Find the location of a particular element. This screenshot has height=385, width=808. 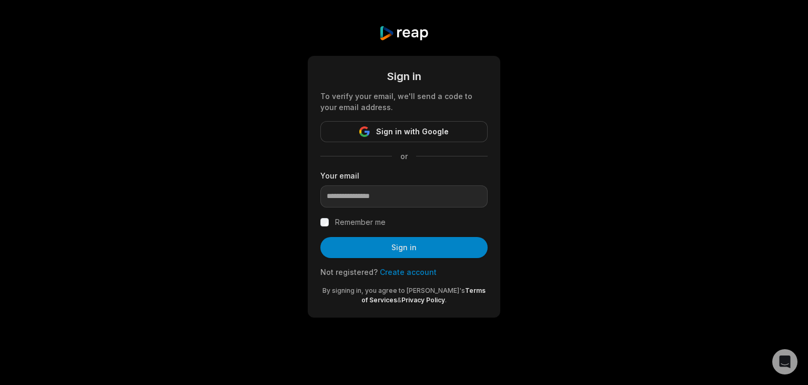

div: Sign in is located at coordinates (404, 76).